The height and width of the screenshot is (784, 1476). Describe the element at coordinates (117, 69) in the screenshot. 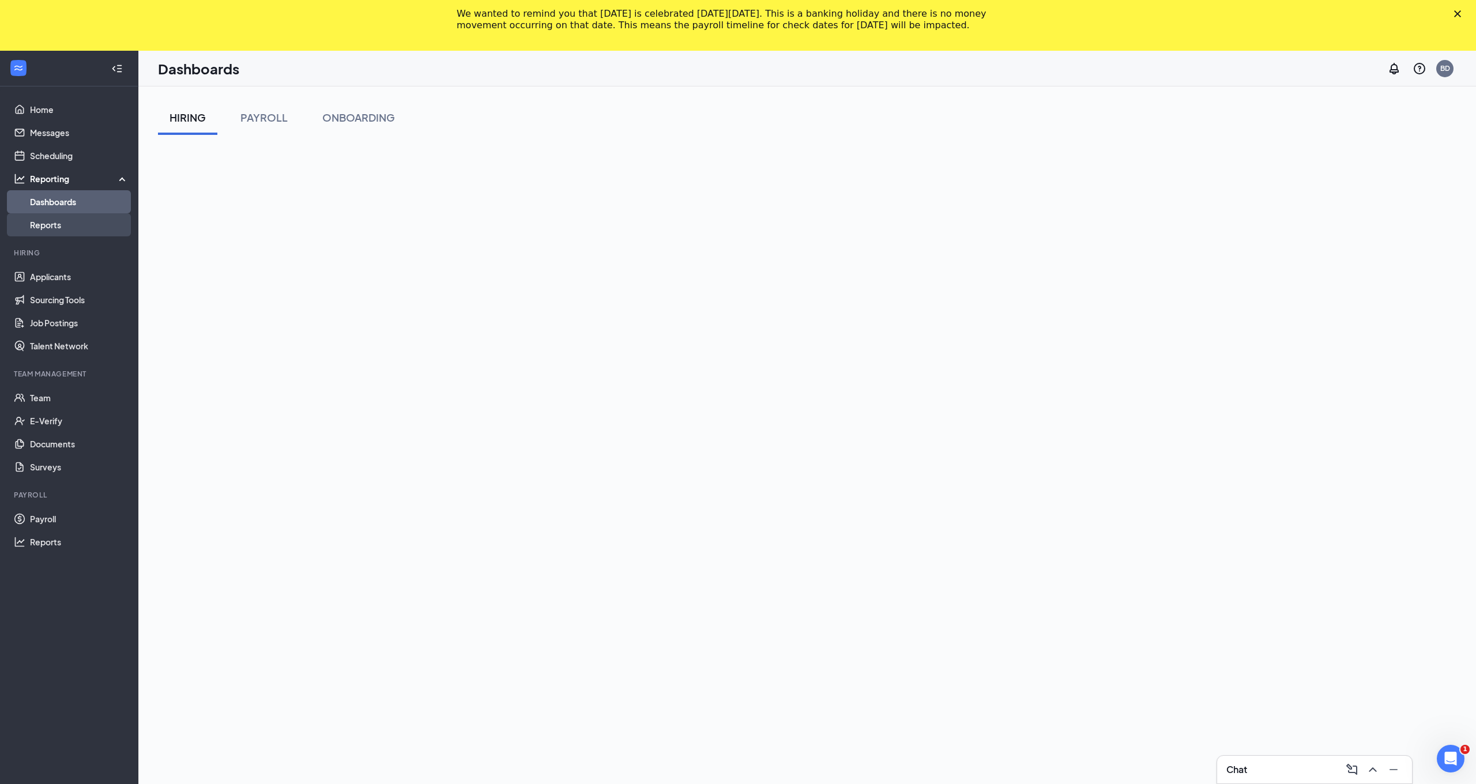

I see `svg: Collapse` at that location.